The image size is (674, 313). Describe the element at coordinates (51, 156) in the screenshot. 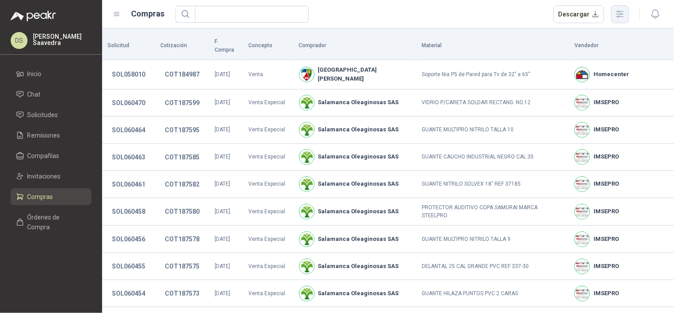

I see `a: Compañías` at that location.